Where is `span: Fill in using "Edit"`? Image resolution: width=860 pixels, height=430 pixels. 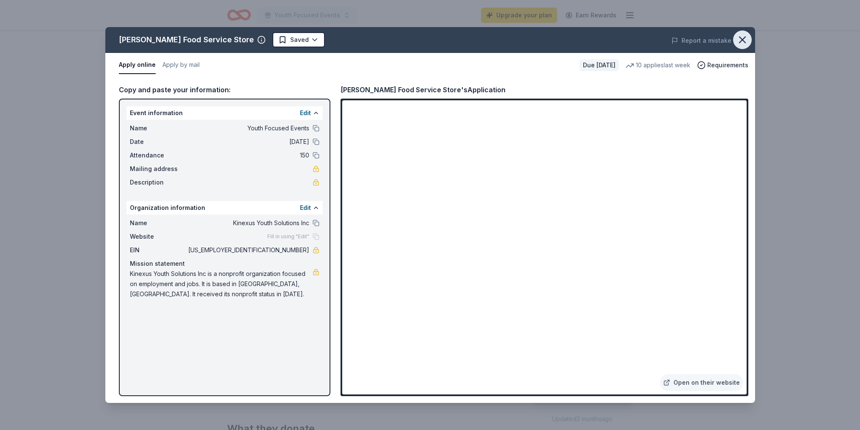
span: Fill in using "Edit" is located at coordinates (288, 236).